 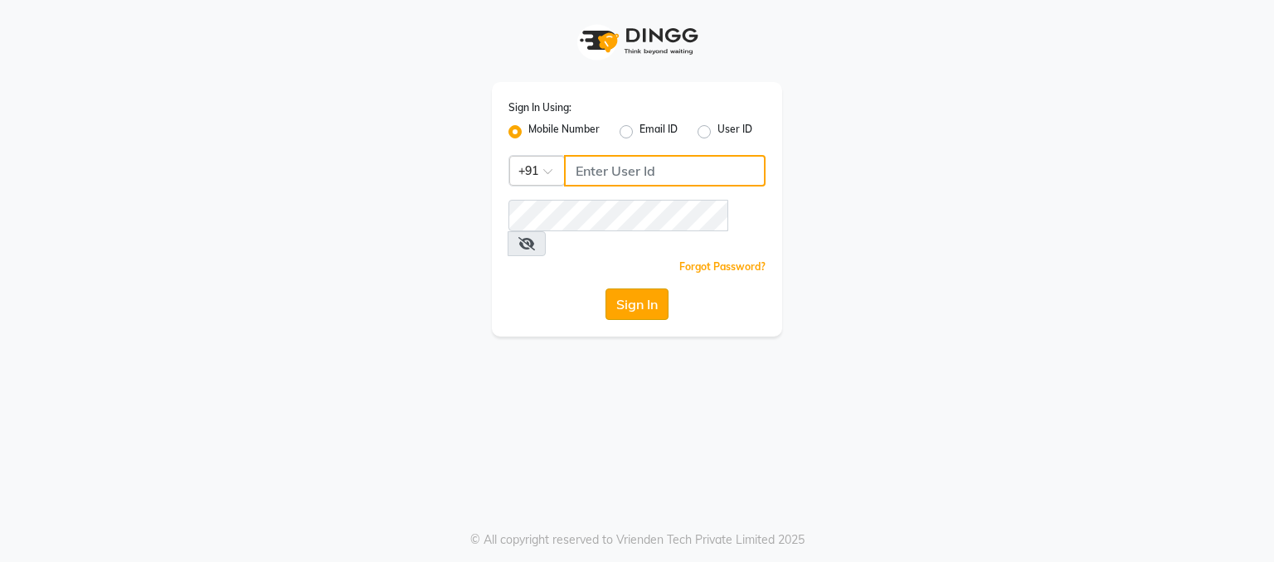 What do you see at coordinates (564, 132) in the screenshot?
I see `label: Mobile Number` at bounding box center [564, 132].